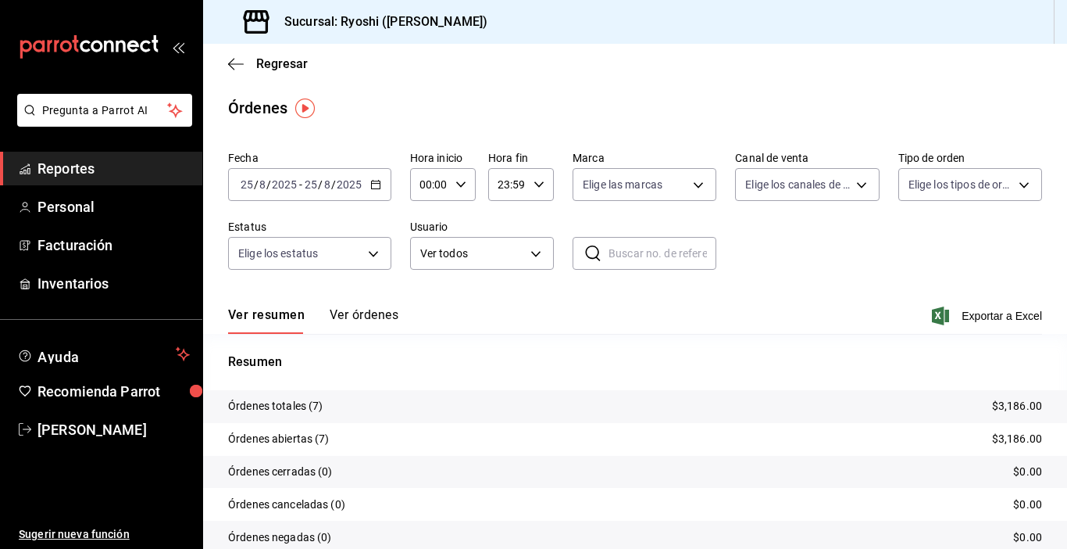  I want to click on label: Estatus, so click(309, 227).